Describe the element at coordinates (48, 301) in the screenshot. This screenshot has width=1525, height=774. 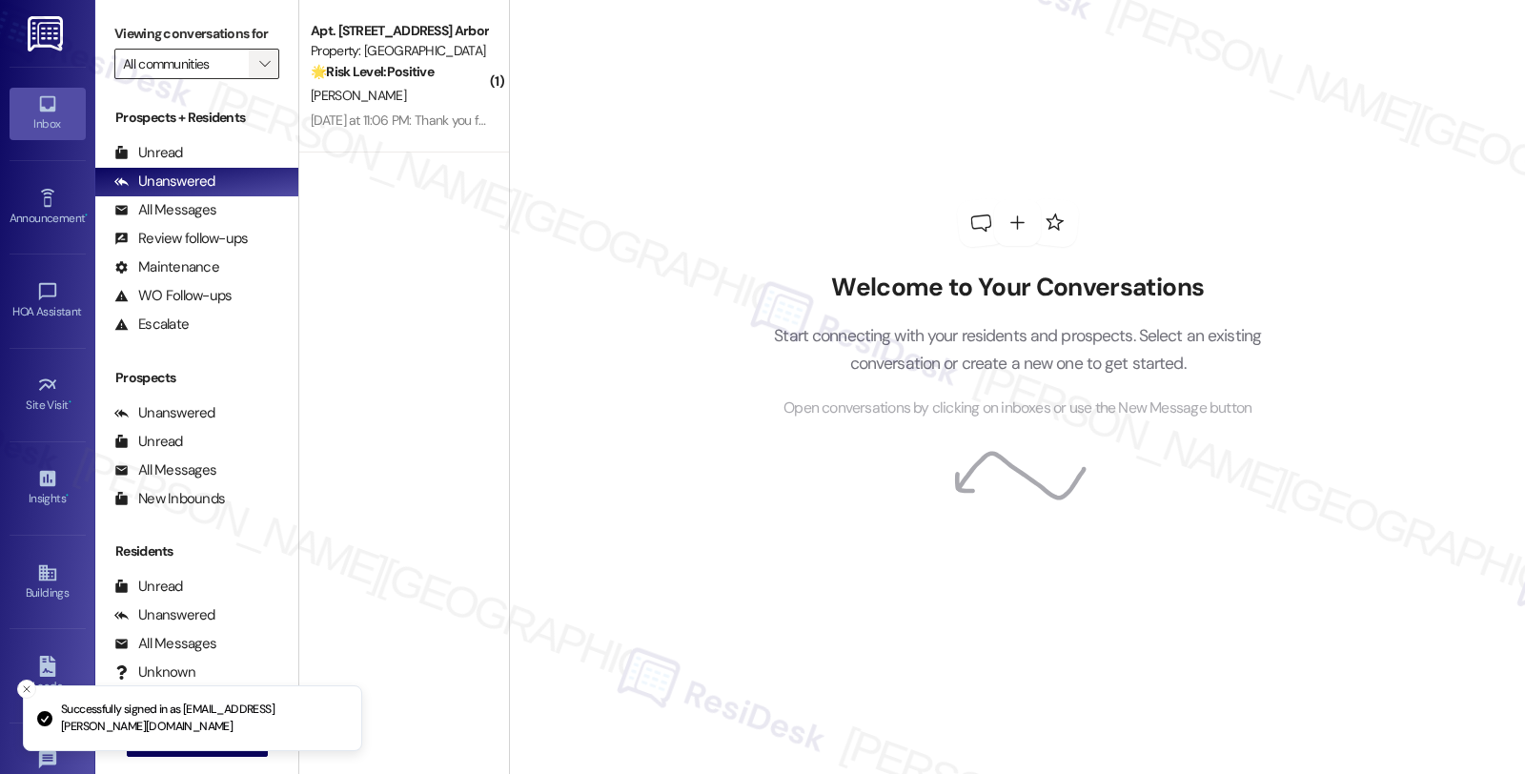
I see `a: HOA Assistant` at that location.